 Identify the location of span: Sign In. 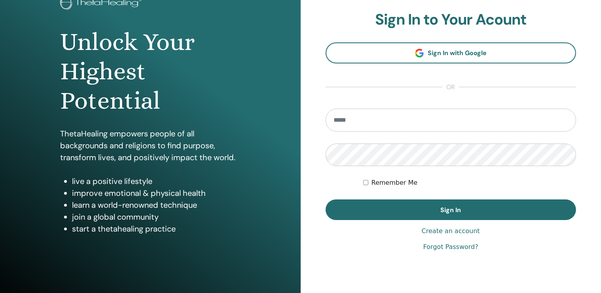
(451, 209).